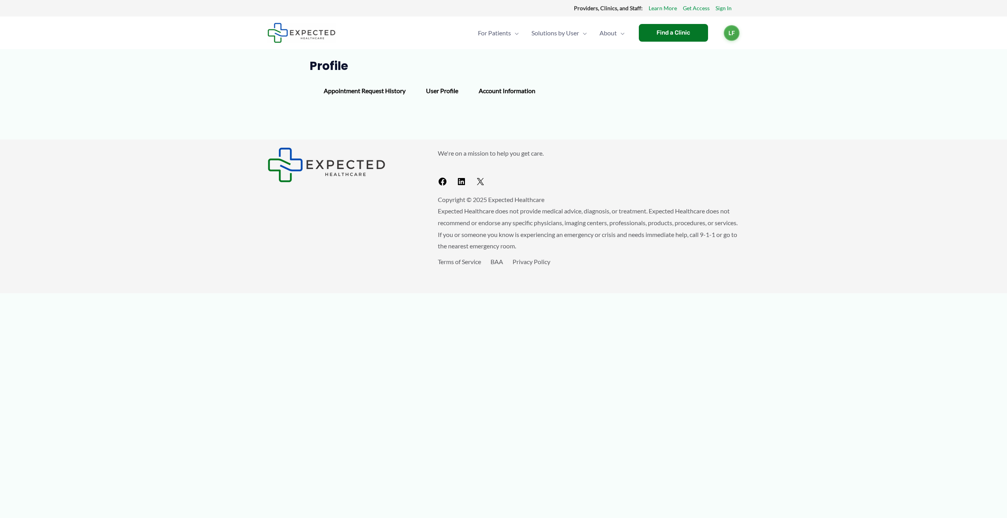 Image resolution: width=1007 pixels, height=518 pixels. What do you see at coordinates (497, 262) in the screenshot?
I see `a: BAA` at bounding box center [497, 262].